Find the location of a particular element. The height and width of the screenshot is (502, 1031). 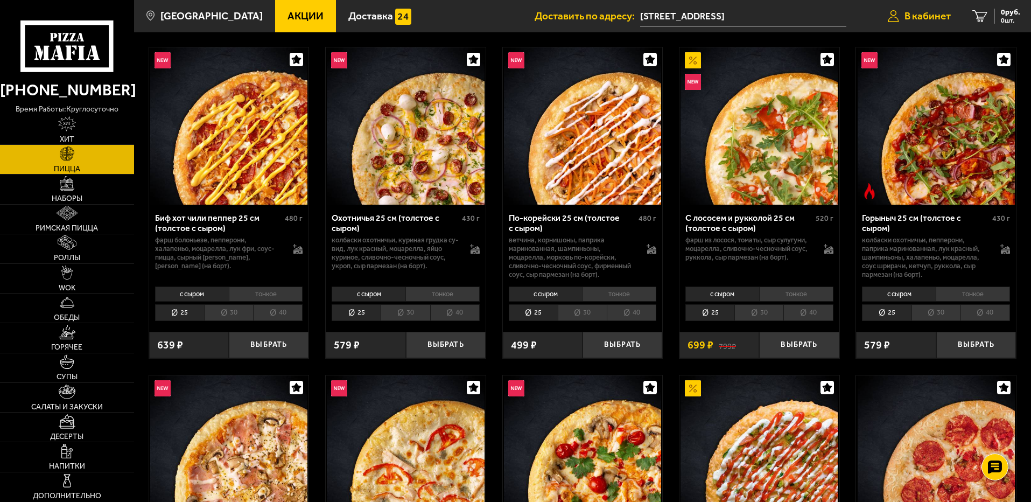

span: Супы is located at coordinates (67, 377).